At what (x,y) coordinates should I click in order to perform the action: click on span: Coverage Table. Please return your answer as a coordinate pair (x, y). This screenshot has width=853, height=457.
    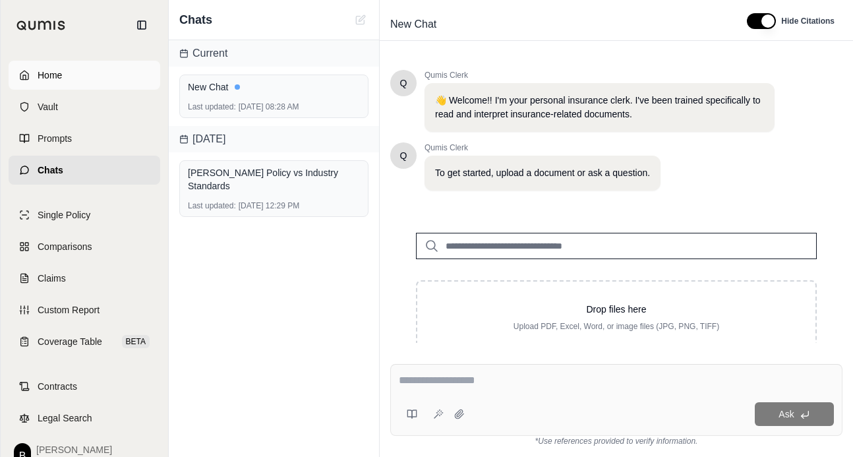
    Looking at the image, I should click on (70, 341).